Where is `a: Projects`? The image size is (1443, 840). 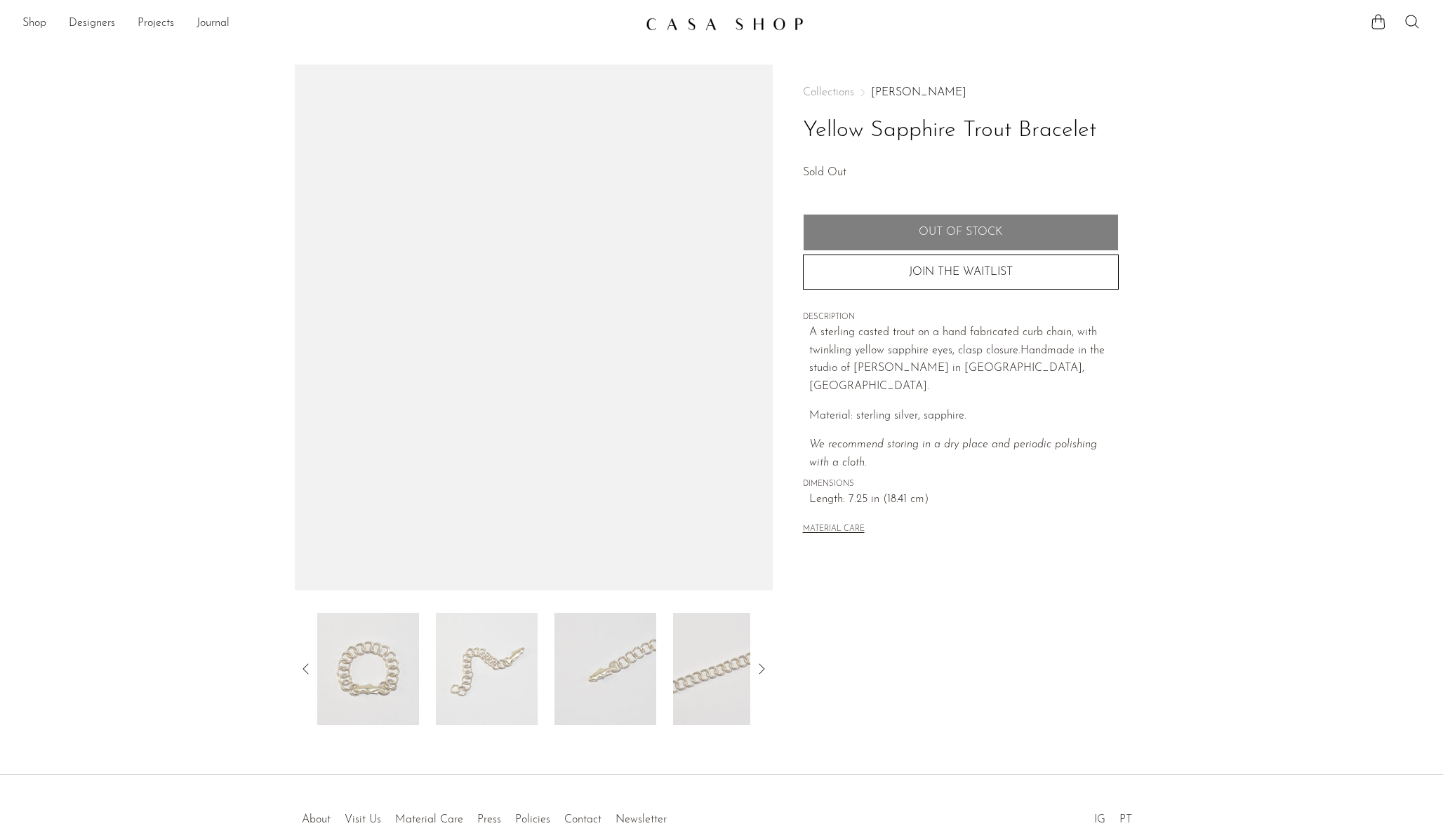
a: Projects is located at coordinates (156, 24).